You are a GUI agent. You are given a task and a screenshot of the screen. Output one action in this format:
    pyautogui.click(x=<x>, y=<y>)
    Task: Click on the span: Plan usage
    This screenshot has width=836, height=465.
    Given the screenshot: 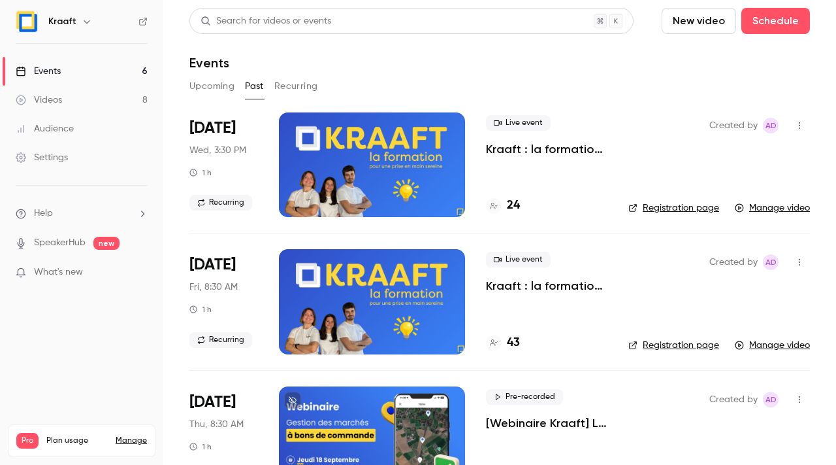 What is the action you would take?
    pyautogui.click(x=77, y=440)
    